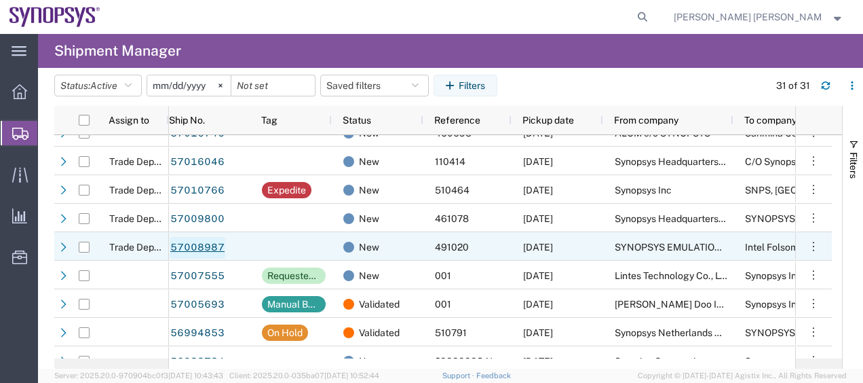 This screenshot has height=383, width=863. What do you see at coordinates (793, 85) in the screenshot?
I see `div: 31 of 31` at bounding box center [793, 85].